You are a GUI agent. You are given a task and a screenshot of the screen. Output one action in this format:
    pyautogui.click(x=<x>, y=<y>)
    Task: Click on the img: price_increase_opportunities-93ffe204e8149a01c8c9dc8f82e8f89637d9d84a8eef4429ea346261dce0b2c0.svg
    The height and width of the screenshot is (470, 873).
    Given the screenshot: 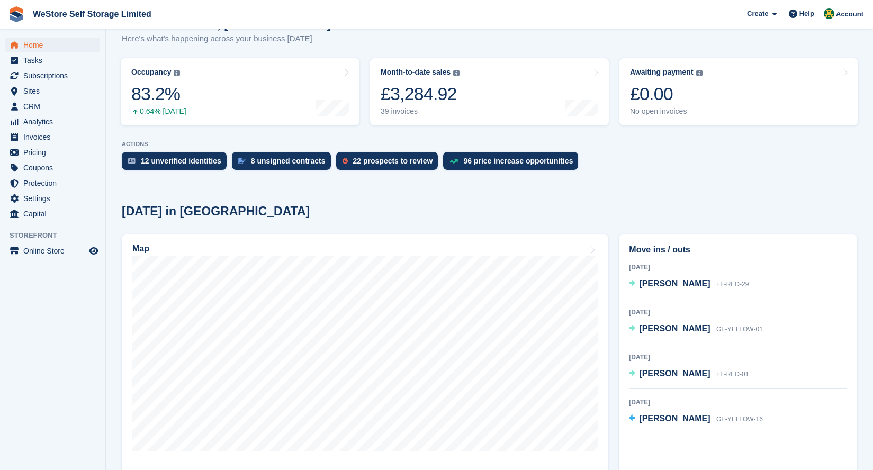 What is the action you would take?
    pyautogui.click(x=454, y=161)
    